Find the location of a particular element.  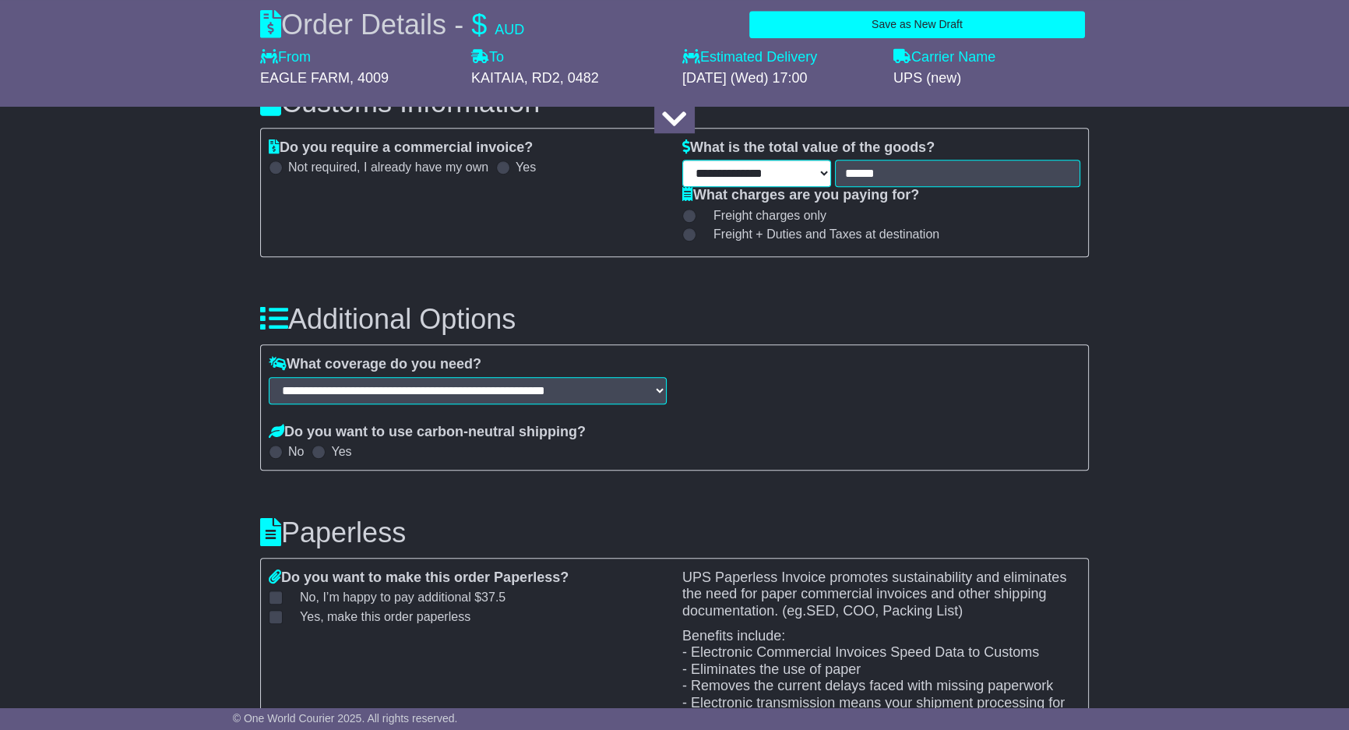

span: , 0482 is located at coordinates (579, 78).